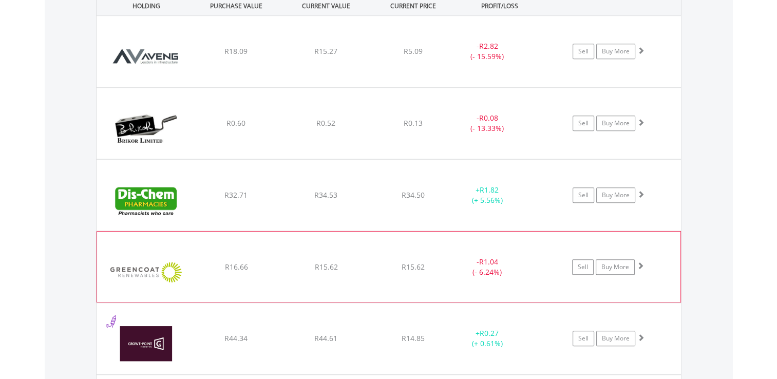 The height and width of the screenshot is (379, 777). What do you see at coordinates (487, 195) in the screenshot?
I see `div: + (+ 5.56%)` at bounding box center [487, 195].